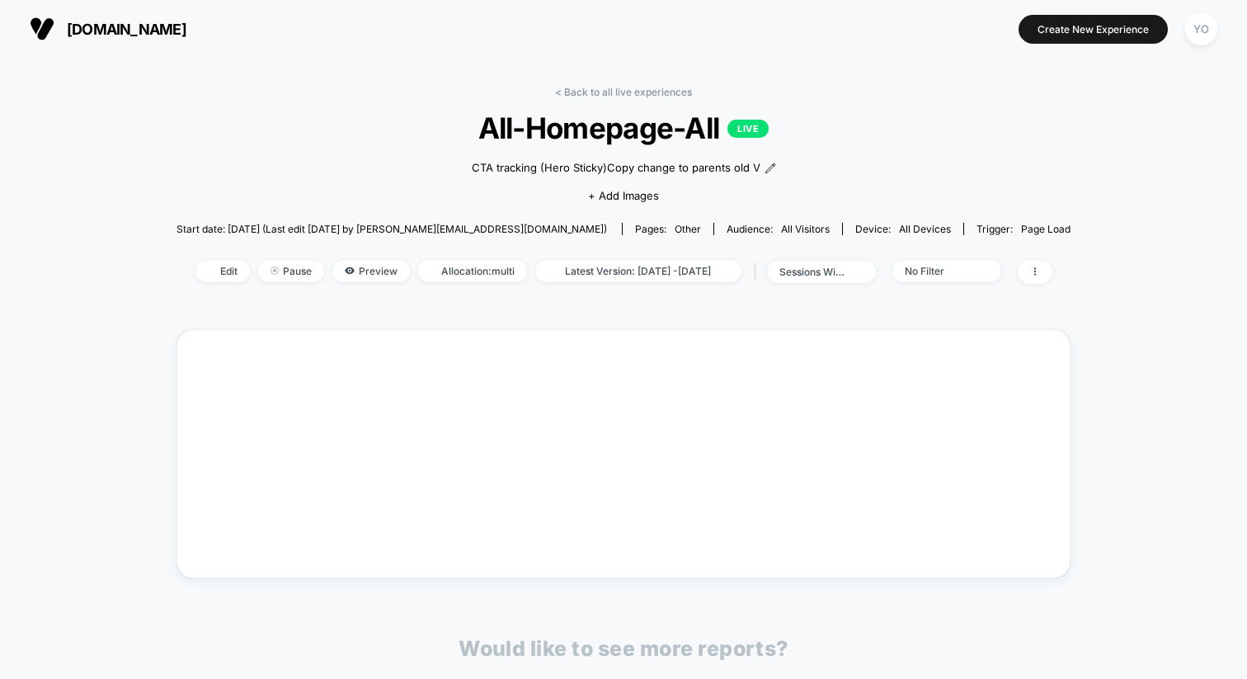 The image size is (1247, 679). I want to click on p: Would like to see more reports?, so click(623, 648).